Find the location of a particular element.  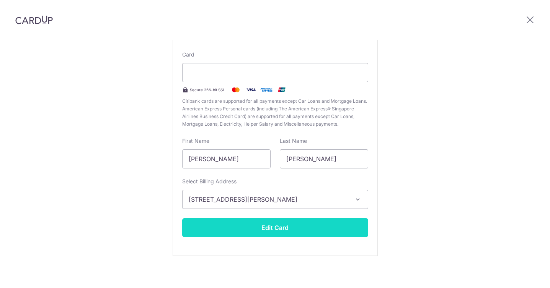

button: Edit Card is located at coordinates (275, 228).